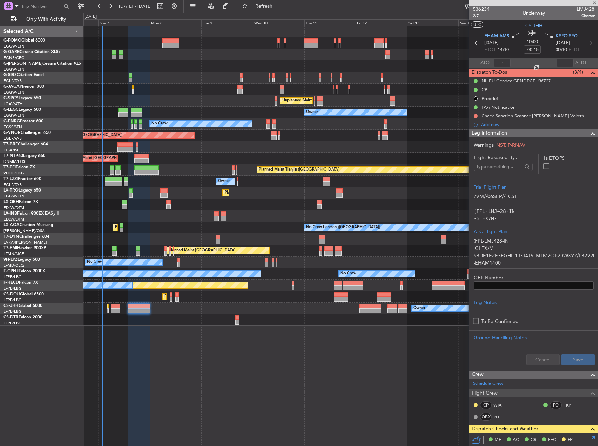  What do you see at coordinates (24, 271) in the screenshot?
I see `a: F-GPNJFalcon 900EX` at bounding box center [24, 271].